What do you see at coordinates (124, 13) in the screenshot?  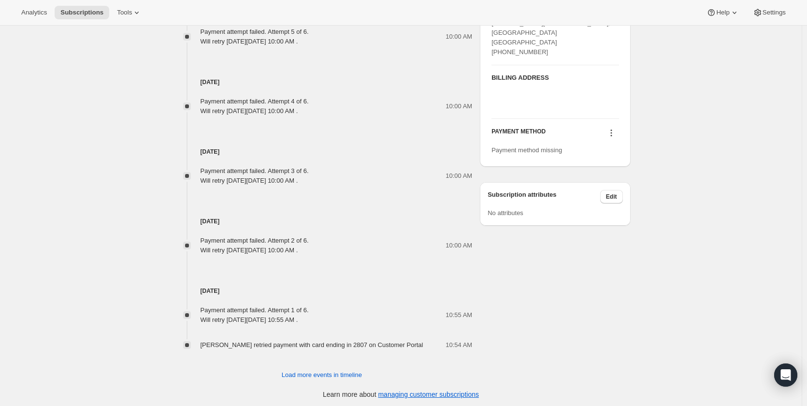 I see `span: Tools` at bounding box center [124, 13].